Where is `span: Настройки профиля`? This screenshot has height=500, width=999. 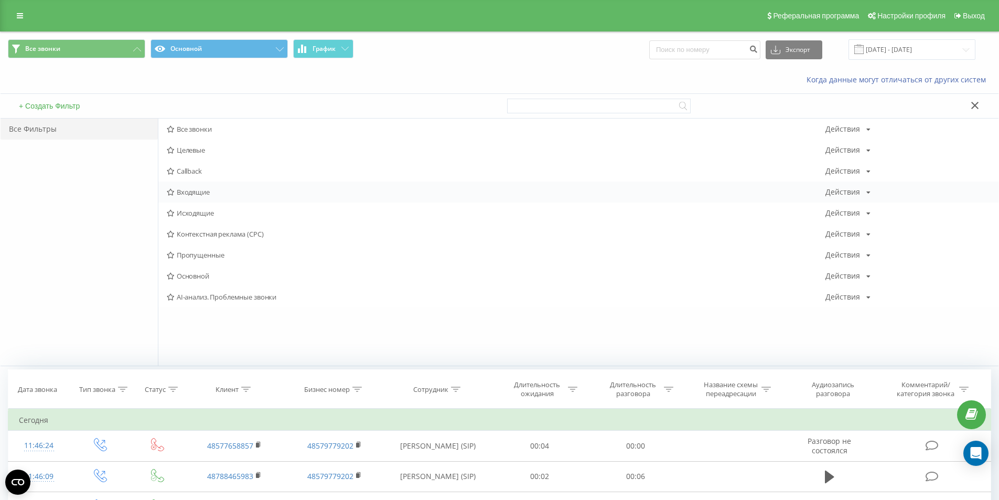 span: Настройки профиля is located at coordinates (911, 16).